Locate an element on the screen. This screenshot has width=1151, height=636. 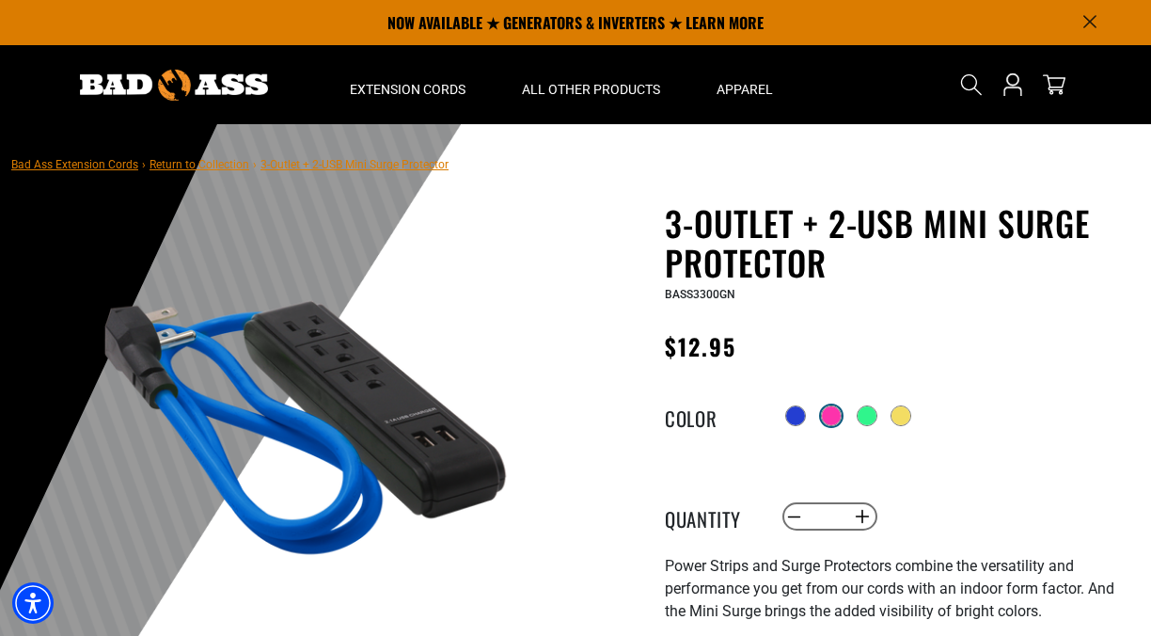
summary: Apparel is located at coordinates (745, 85).